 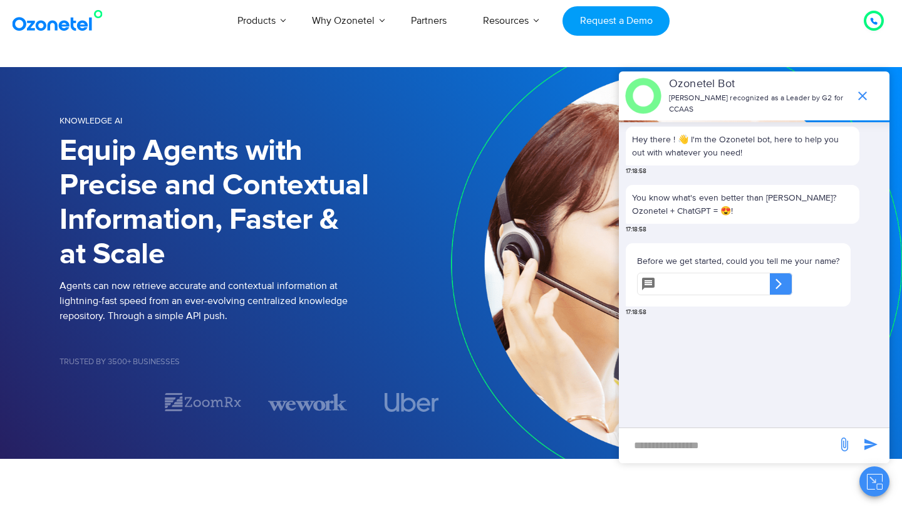 What do you see at coordinates (308, 402) in the screenshot?
I see `img: wework` at bounding box center [308, 402].